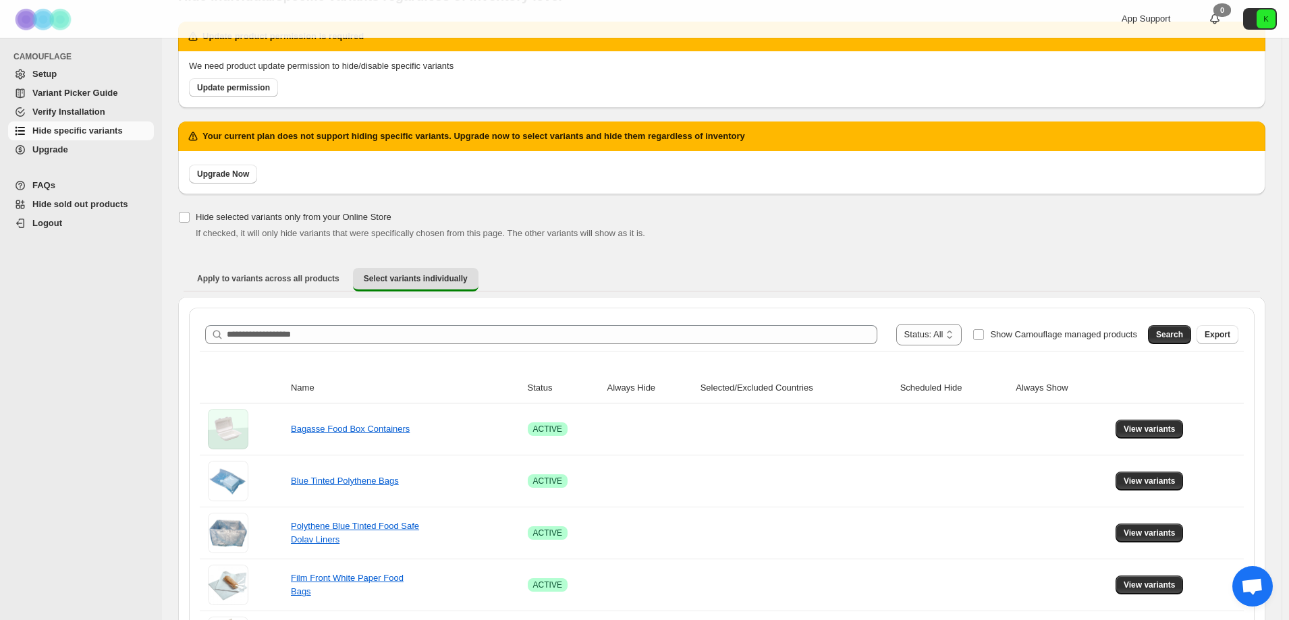 The width and height of the screenshot is (1289, 620). I want to click on span: Update permission, so click(234, 88).